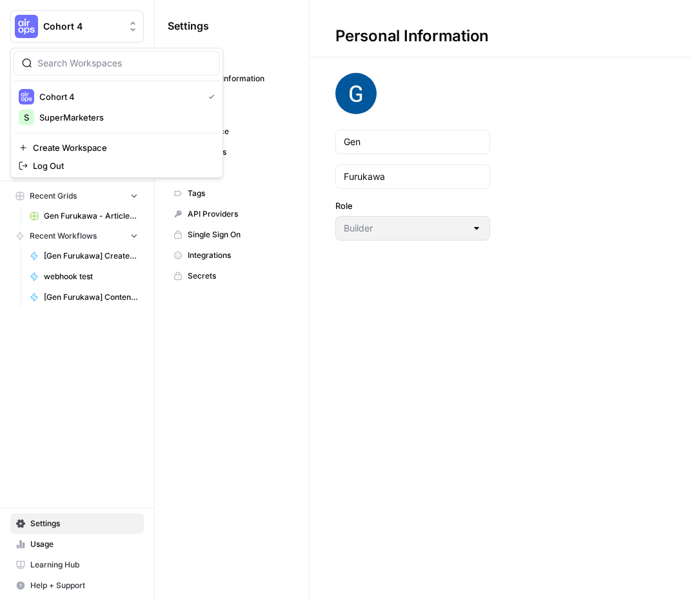  What do you see at coordinates (231, 276) in the screenshot?
I see `a: Secrets` at bounding box center [231, 276].